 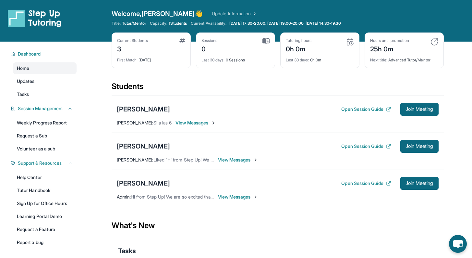 I want to click on a: Sign Up for Office Hours, so click(x=45, y=203).